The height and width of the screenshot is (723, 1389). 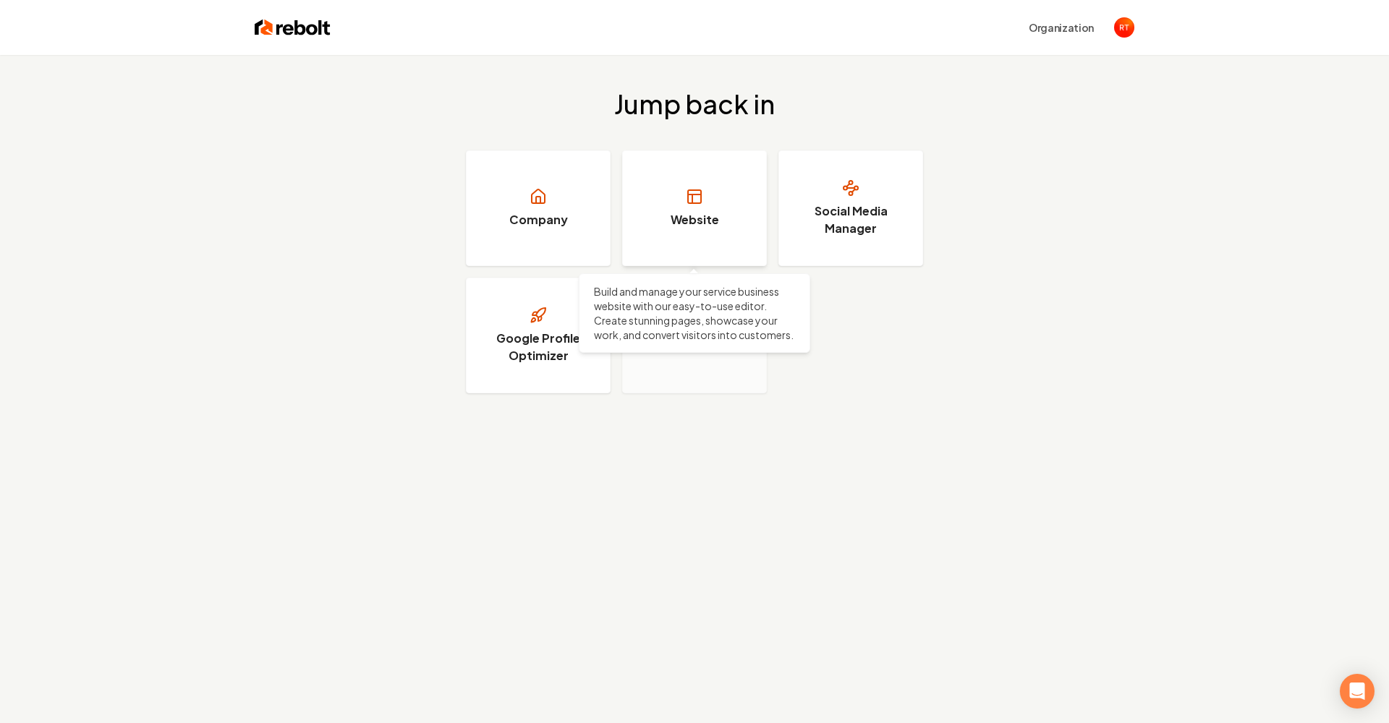 What do you see at coordinates (1124, 27) in the screenshot?
I see `img: Rebolt Tester` at bounding box center [1124, 27].